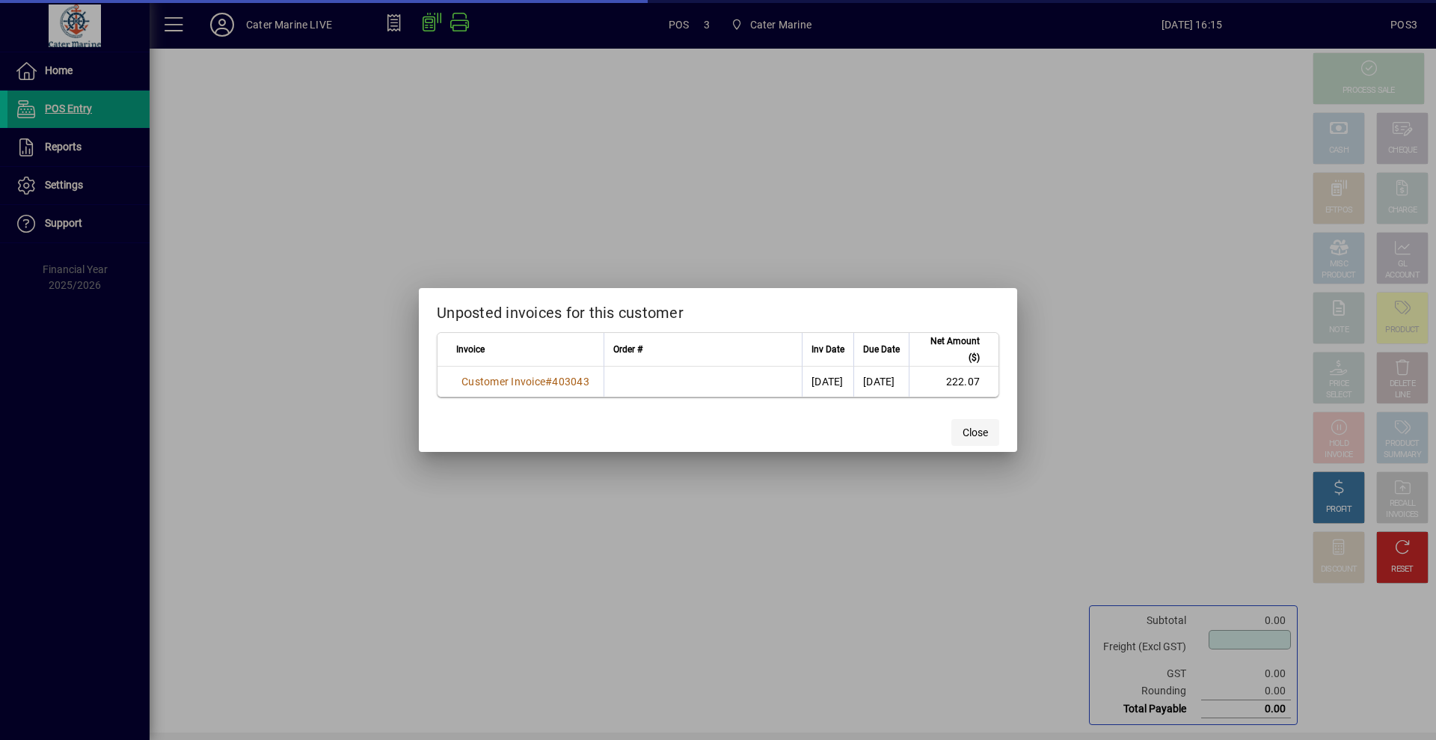 The height and width of the screenshot is (740, 1436). Describe the element at coordinates (525, 382) in the screenshot. I see `a: Customer Invoice#403043` at that location.